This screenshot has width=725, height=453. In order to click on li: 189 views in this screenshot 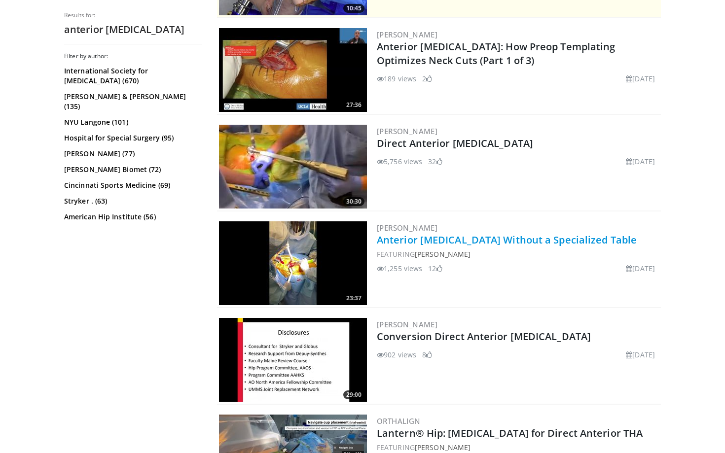, I will do `click(397, 78)`.